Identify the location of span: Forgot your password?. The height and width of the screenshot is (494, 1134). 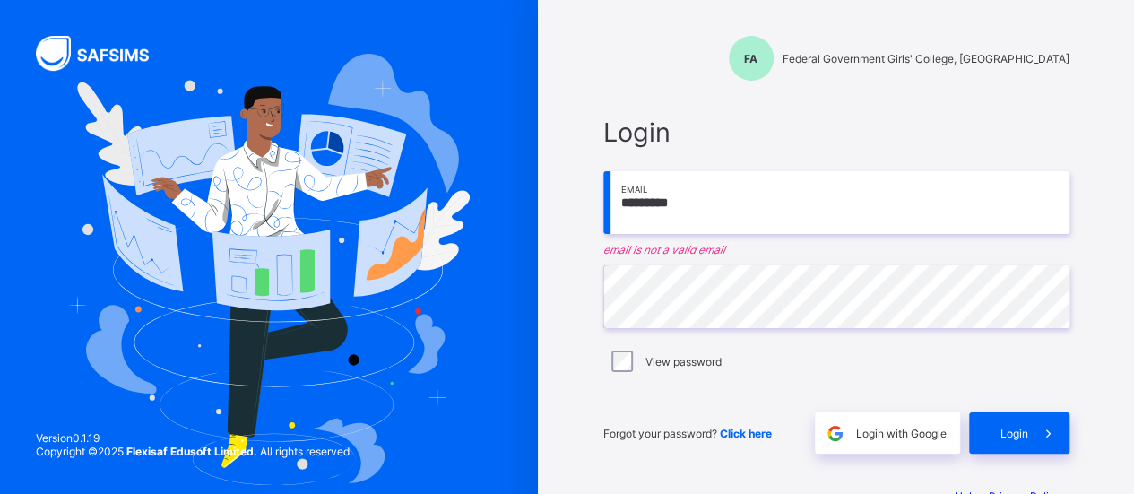
(687, 433).